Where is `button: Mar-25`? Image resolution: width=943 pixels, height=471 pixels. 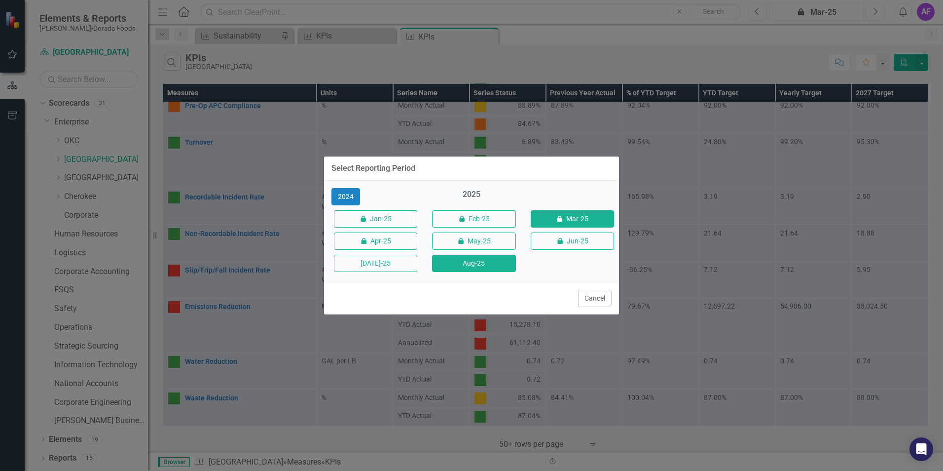 button: Mar-25 is located at coordinates (572, 219).